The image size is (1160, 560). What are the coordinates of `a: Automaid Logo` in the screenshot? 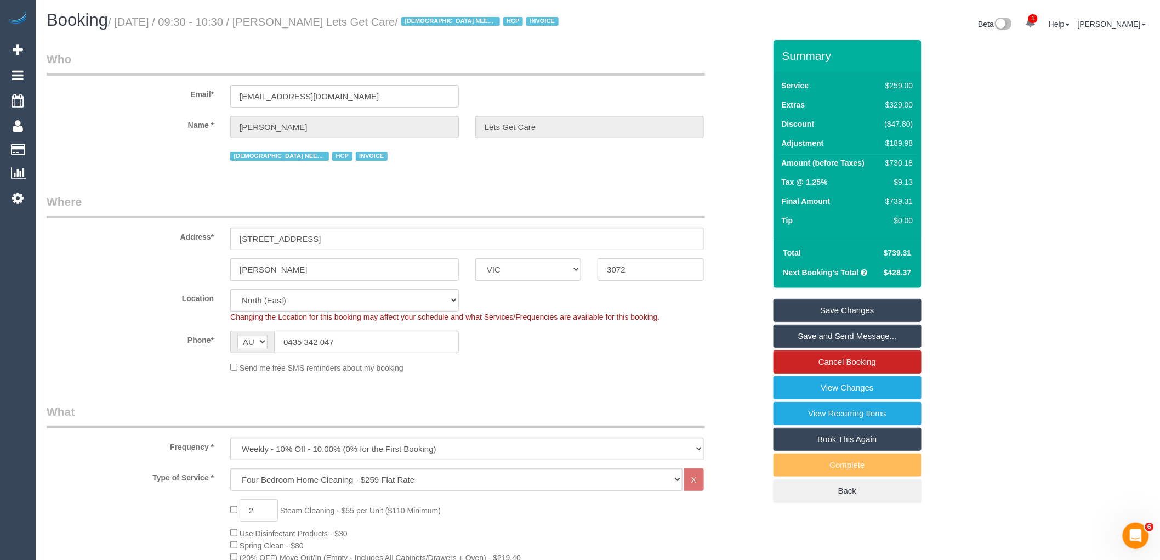 It's located at (18, 19).